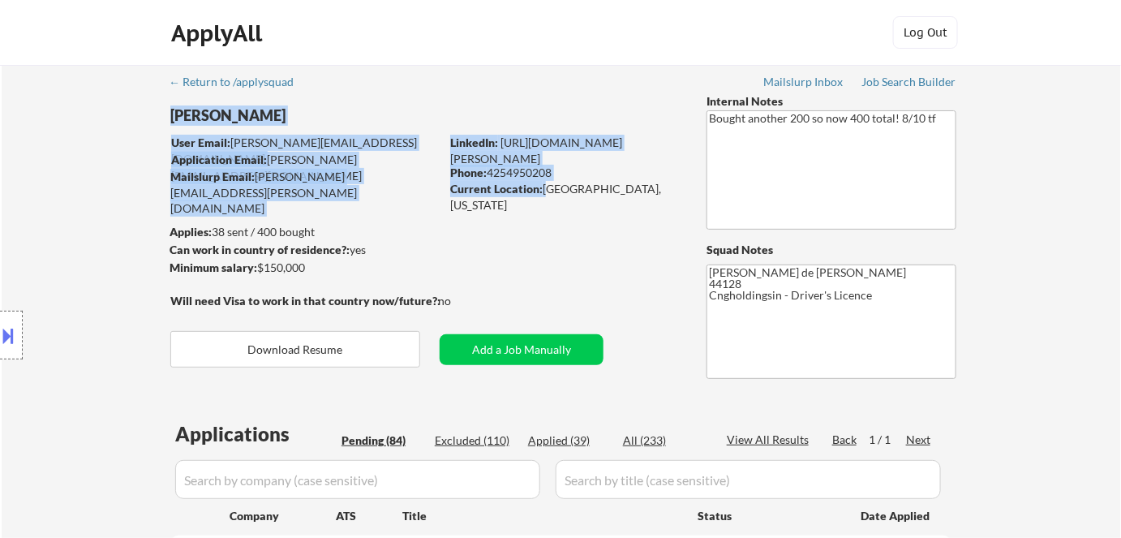 The height and width of the screenshot is (538, 1121). What do you see at coordinates (831, 101) in the screenshot?
I see `div: Internal Notes` at bounding box center [831, 101].